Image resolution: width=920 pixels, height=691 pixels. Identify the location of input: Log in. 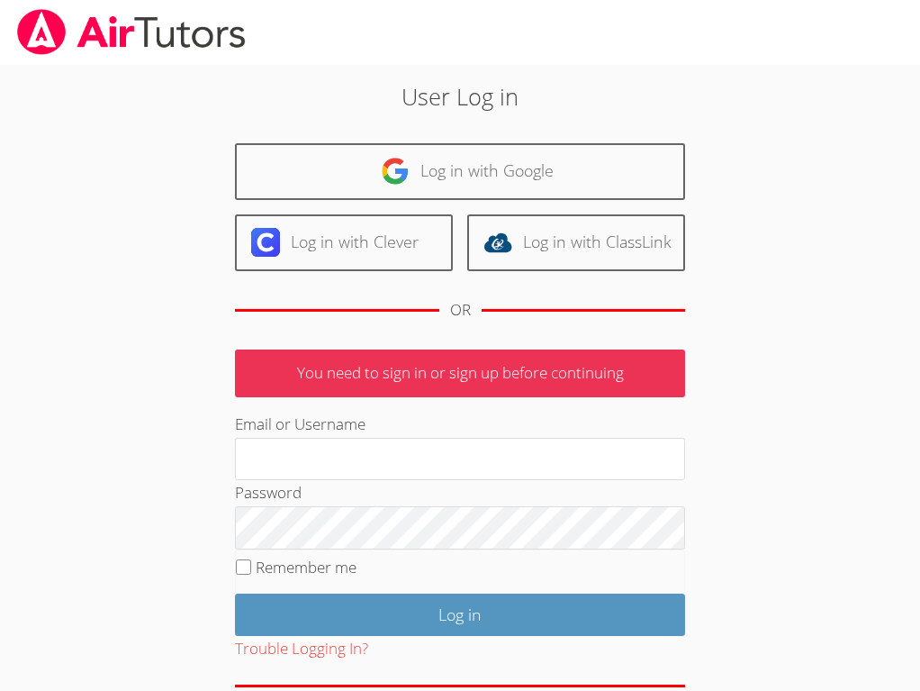
(460, 614).